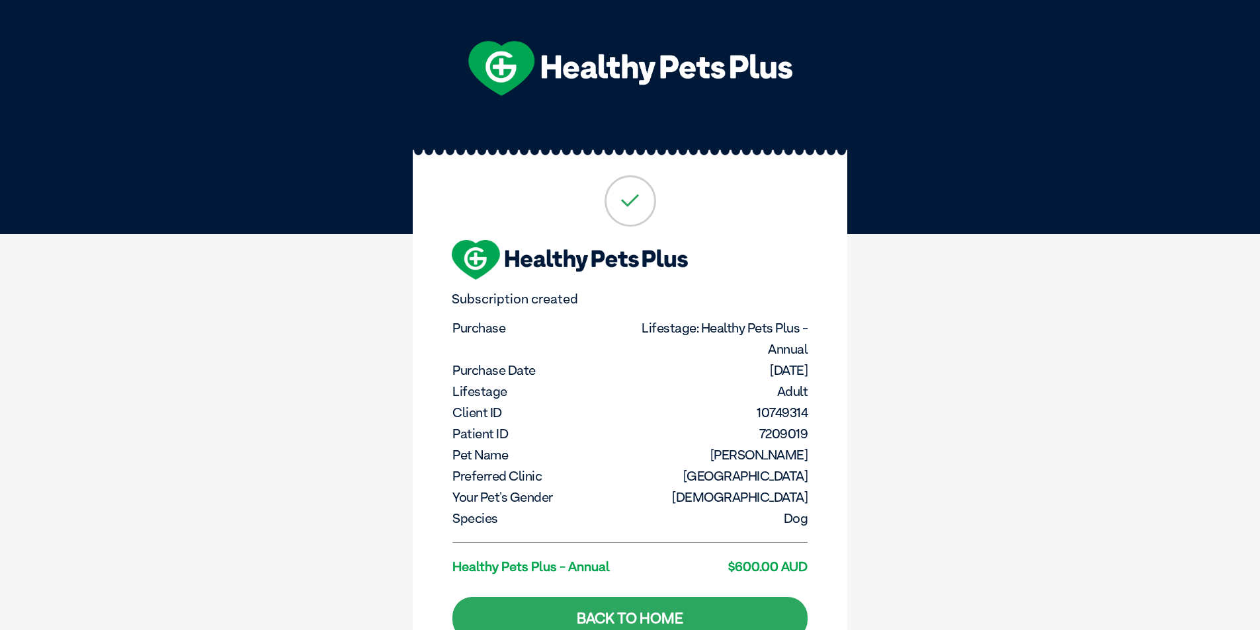 The width and height of the screenshot is (1260, 630). Describe the element at coordinates (720, 413) in the screenshot. I see `dd: 10749314` at that location.